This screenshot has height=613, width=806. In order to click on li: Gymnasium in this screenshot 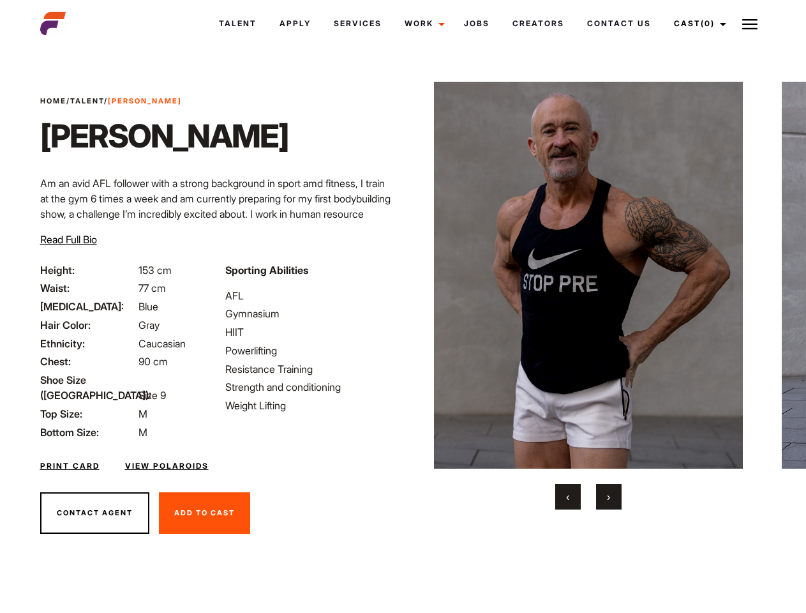, I will do `click(310, 313)`.